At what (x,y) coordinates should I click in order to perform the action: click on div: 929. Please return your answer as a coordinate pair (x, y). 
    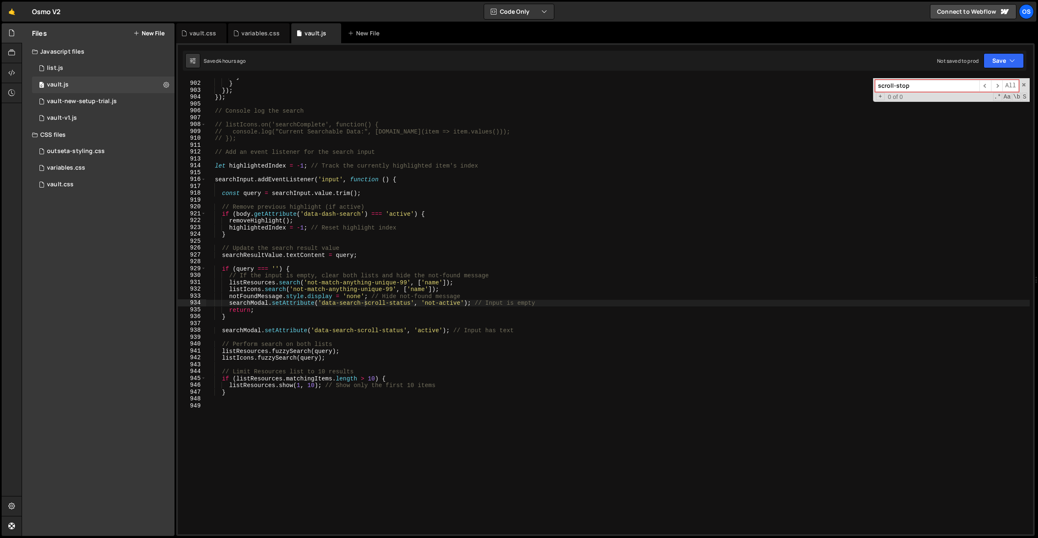
    Looking at the image, I should click on (192, 268).